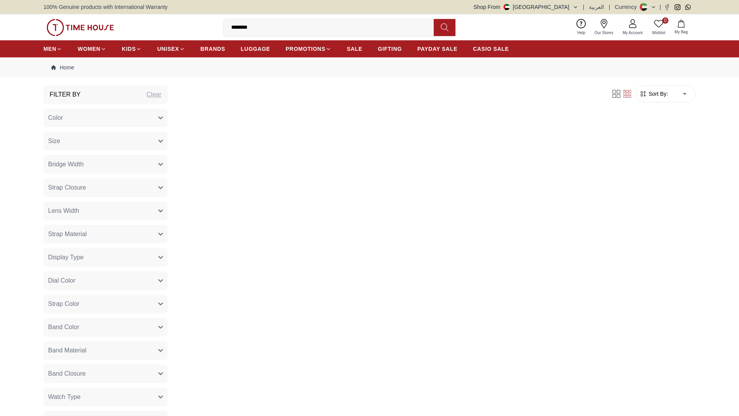 Image resolution: width=739 pixels, height=416 pixels. I want to click on a: Home, so click(62, 68).